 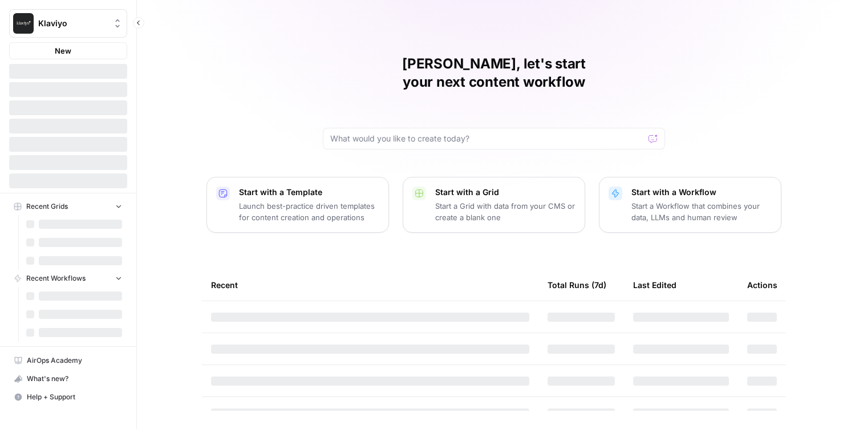 I want to click on div: Total Runs (7d), so click(x=577, y=285).